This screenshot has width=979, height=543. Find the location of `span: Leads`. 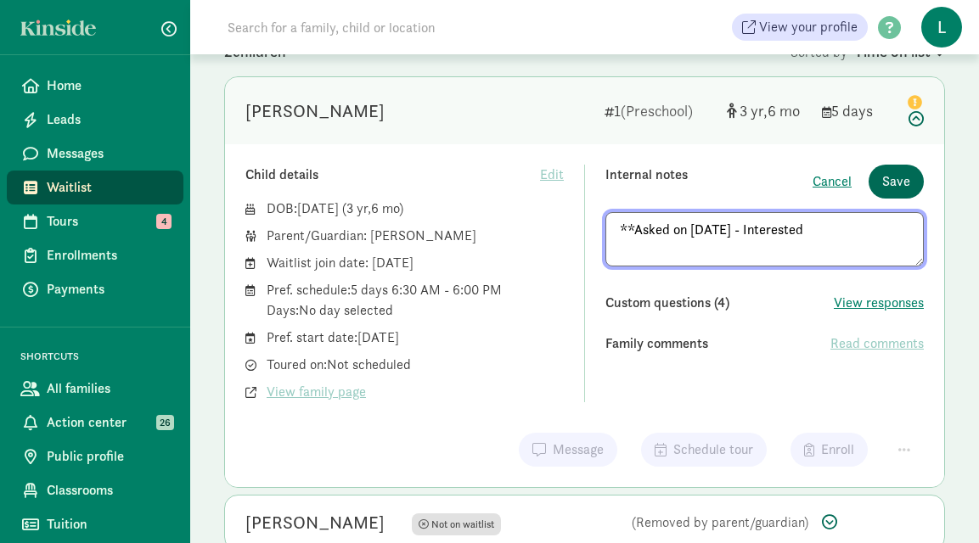

span: Leads is located at coordinates (108, 120).